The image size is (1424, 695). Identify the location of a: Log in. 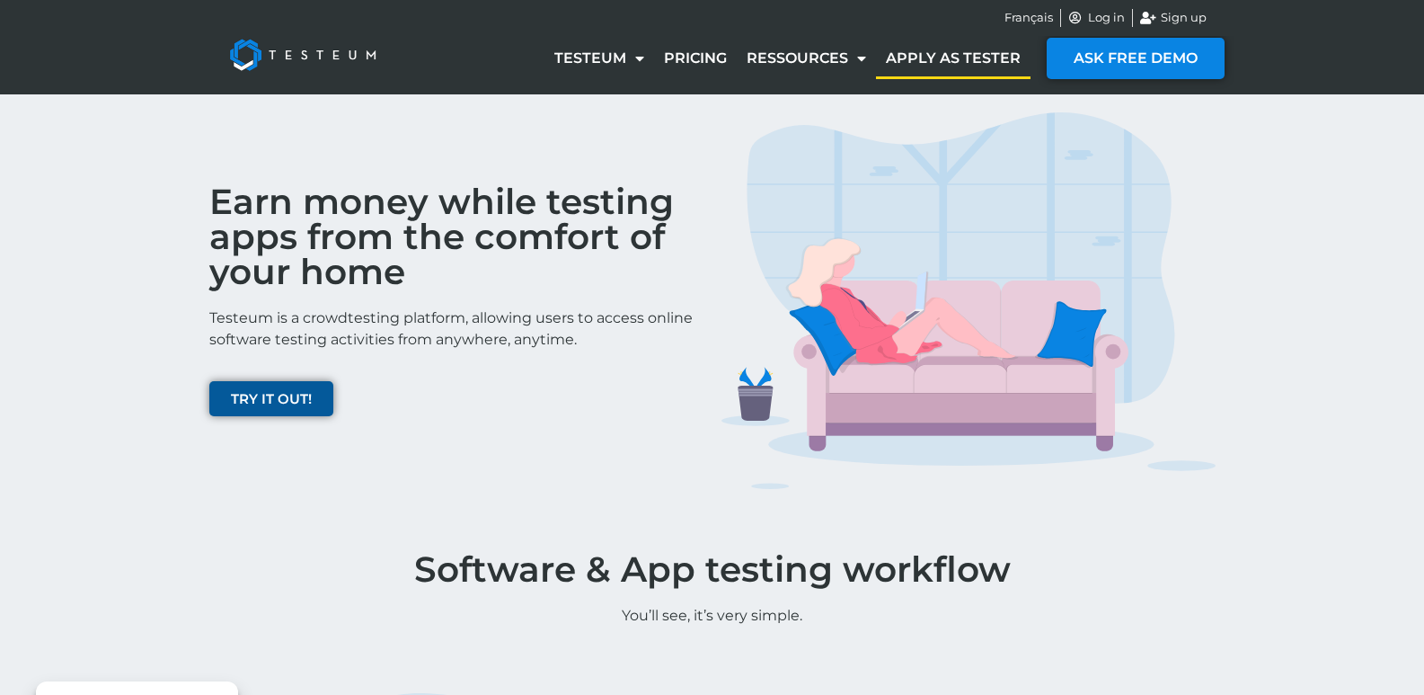
(1097, 18).